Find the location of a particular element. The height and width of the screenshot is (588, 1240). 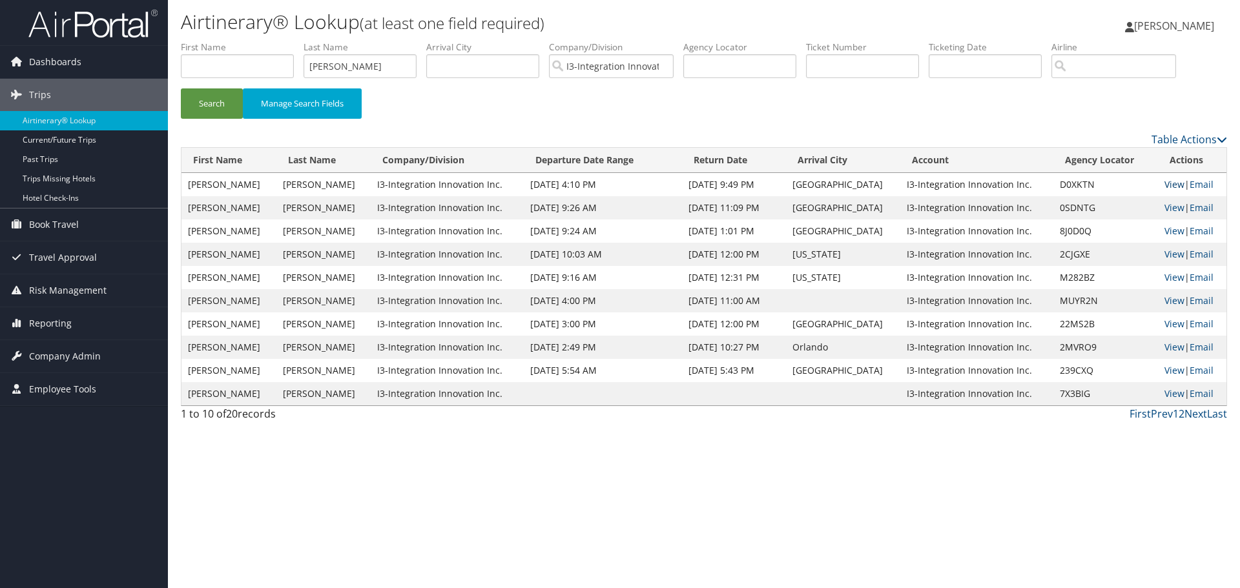

th: First Name: activate to sort column ascending is located at coordinates (229, 160).